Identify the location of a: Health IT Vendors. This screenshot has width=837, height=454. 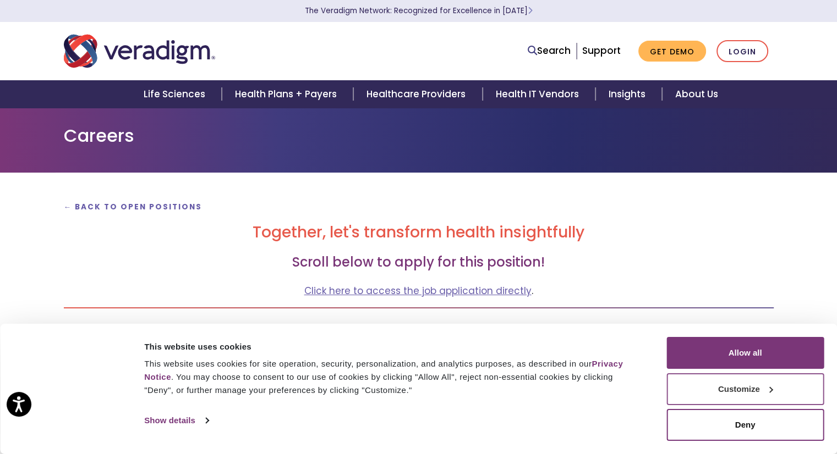
(538, 94).